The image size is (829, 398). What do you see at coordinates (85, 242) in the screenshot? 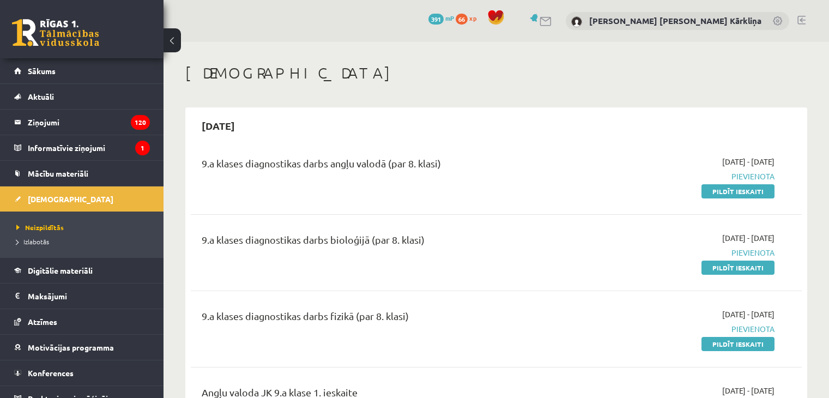
I see `a: Izlabotās` at bounding box center [85, 242].